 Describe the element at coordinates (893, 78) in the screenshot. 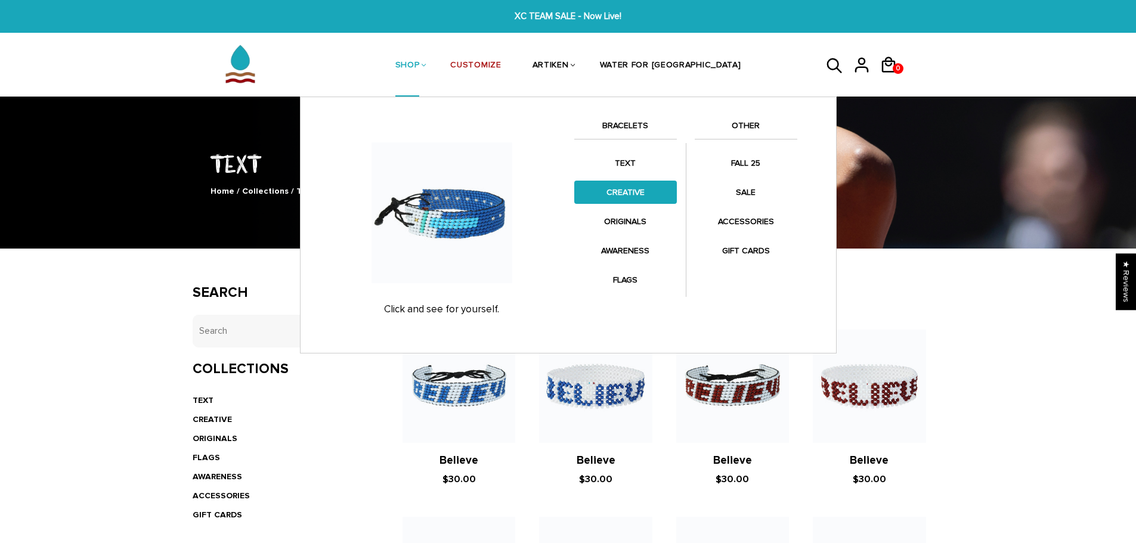

I see `a: 0` at that location.